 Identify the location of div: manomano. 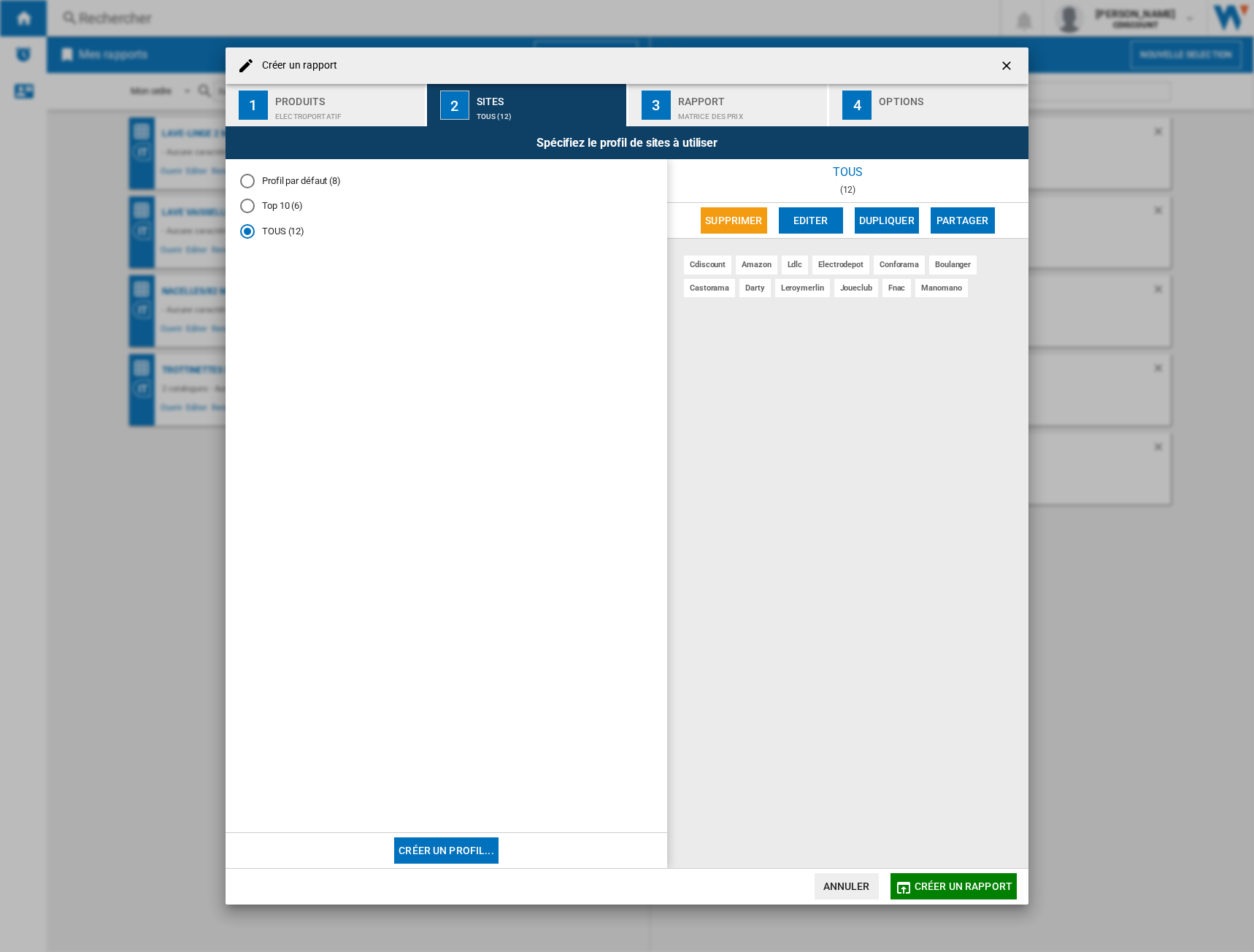
(941, 288).